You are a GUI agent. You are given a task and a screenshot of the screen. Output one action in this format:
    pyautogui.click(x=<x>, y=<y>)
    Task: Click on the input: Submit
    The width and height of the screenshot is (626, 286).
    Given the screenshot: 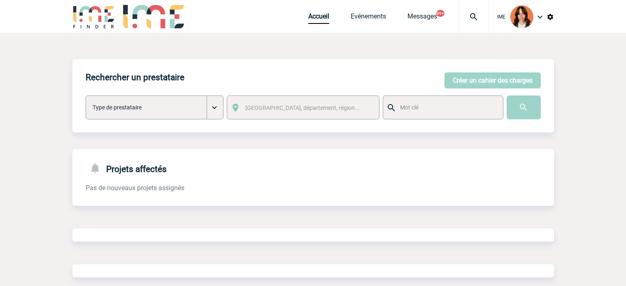 What is the action you would take?
    pyautogui.click(x=523, y=107)
    